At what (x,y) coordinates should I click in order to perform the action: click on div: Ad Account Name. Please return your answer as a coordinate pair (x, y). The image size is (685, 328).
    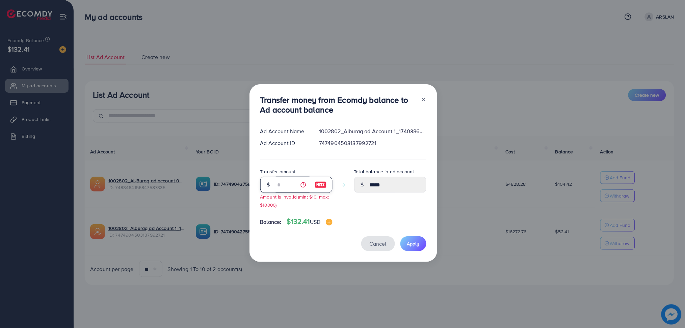
    Looking at the image, I should click on (284, 131).